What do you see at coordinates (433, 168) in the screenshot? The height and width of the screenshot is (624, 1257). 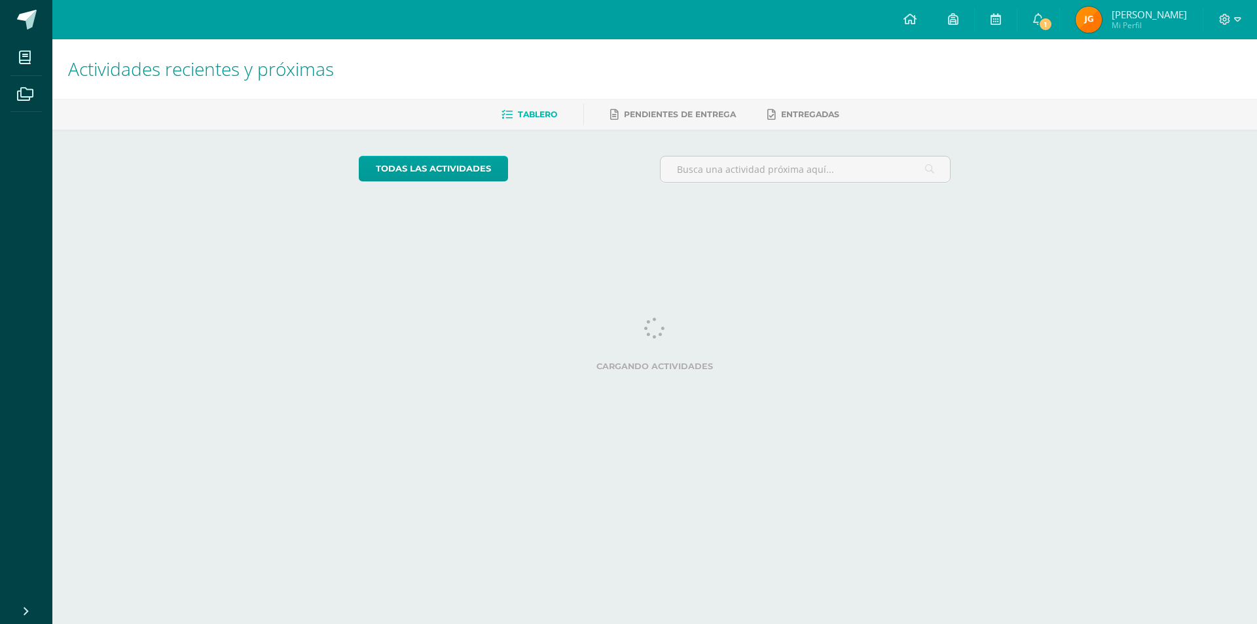 I see `a: todas las Actividades` at bounding box center [433, 168].